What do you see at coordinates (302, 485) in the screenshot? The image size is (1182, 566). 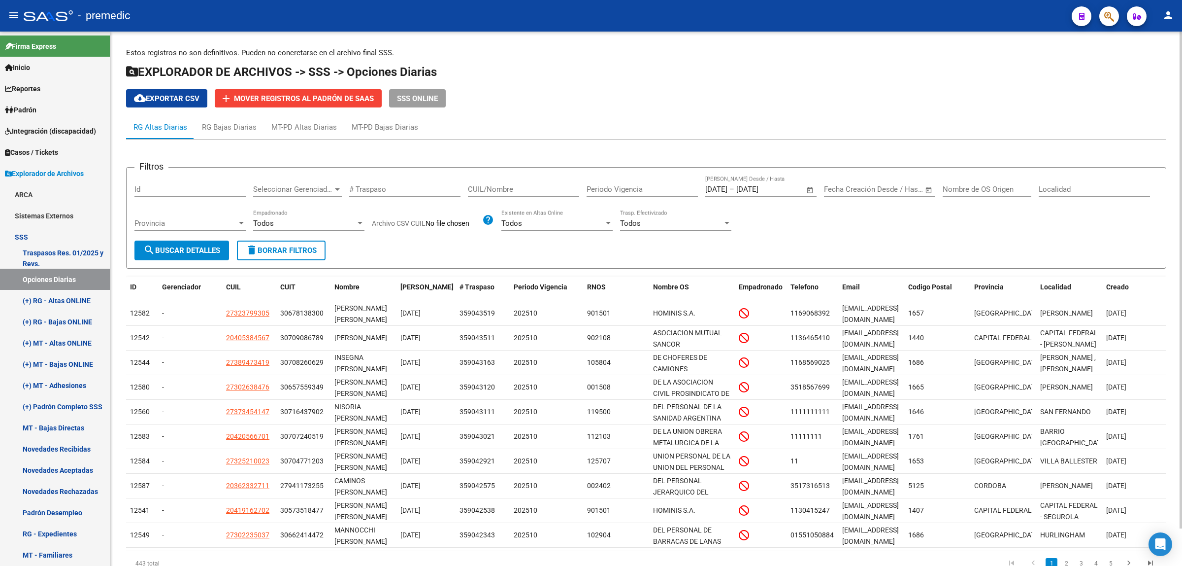 I see `div: 27941173255` at bounding box center [302, 485].